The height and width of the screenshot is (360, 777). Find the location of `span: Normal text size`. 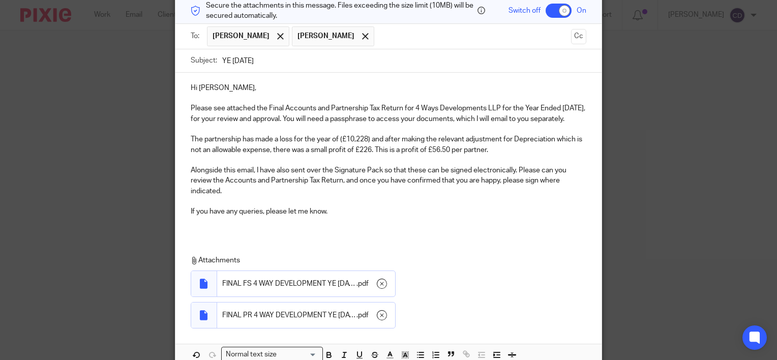

span: Normal text size is located at coordinates (251, 354).